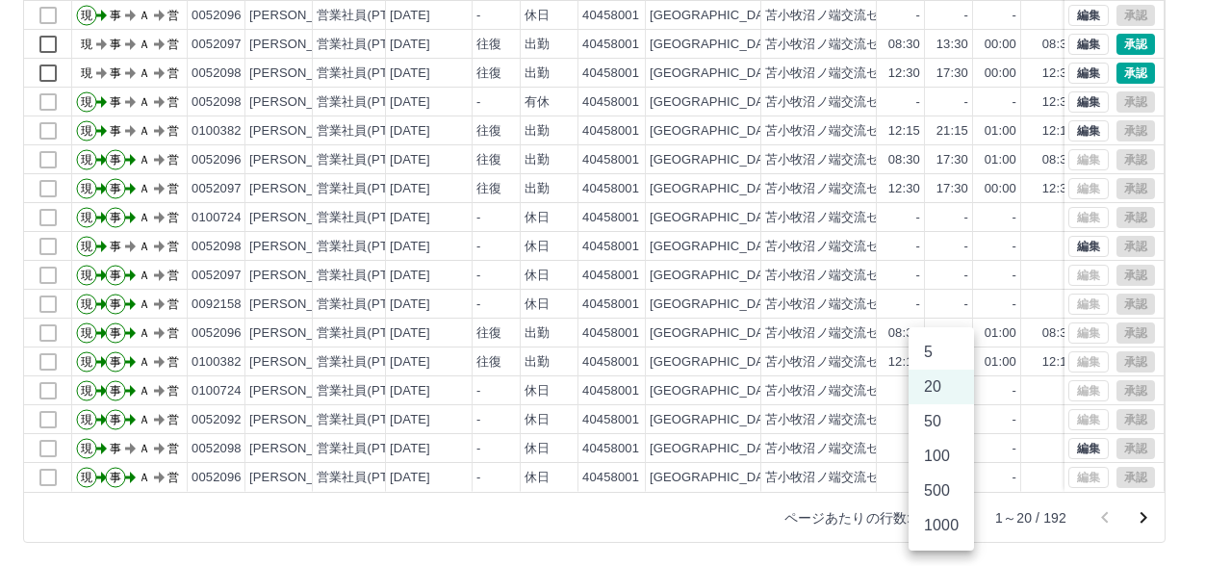 Image resolution: width=1205 pixels, height=566 pixels. Describe the element at coordinates (941, 387) in the screenshot. I see `li: 20` at that location.